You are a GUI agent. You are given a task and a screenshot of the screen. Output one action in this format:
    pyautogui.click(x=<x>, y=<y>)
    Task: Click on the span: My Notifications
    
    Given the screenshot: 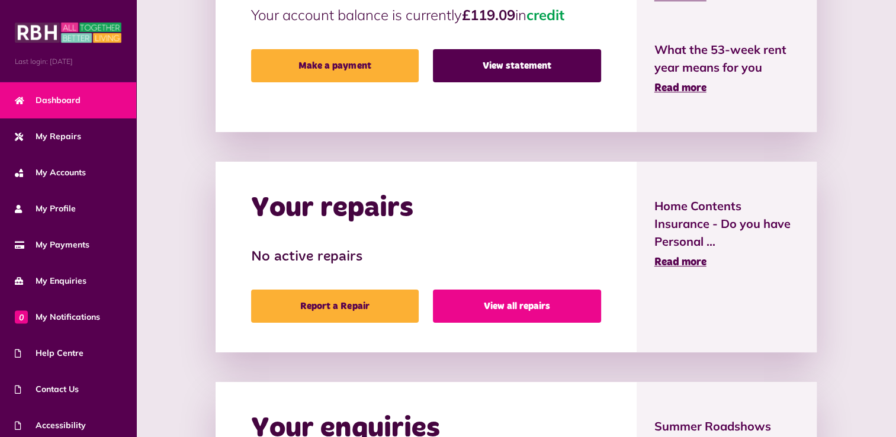 What is the action you would take?
    pyautogui.click(x=57, y=317)
    